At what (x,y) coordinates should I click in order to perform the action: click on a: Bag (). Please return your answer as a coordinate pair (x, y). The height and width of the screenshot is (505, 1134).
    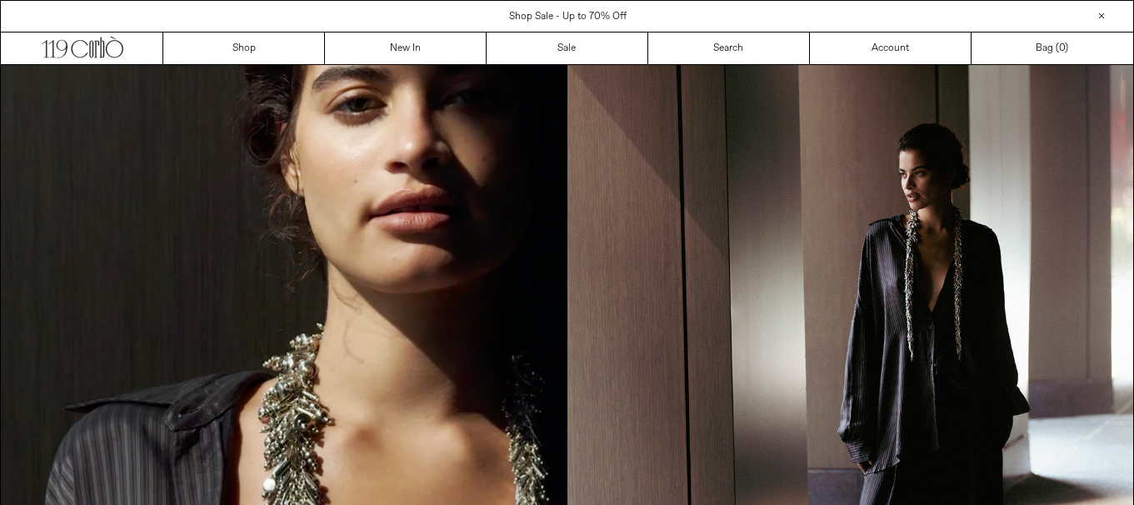
    Looking at the image, I should click on (1052, 48).